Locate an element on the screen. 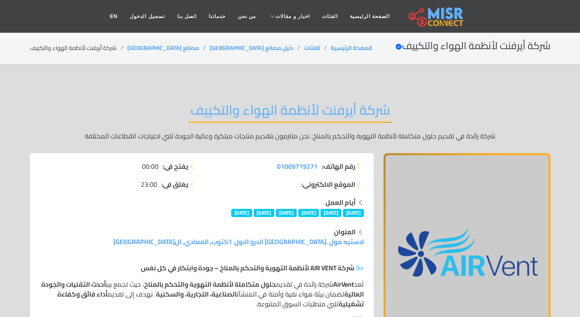  svg: Verified account is located at coordinates (399, 47).